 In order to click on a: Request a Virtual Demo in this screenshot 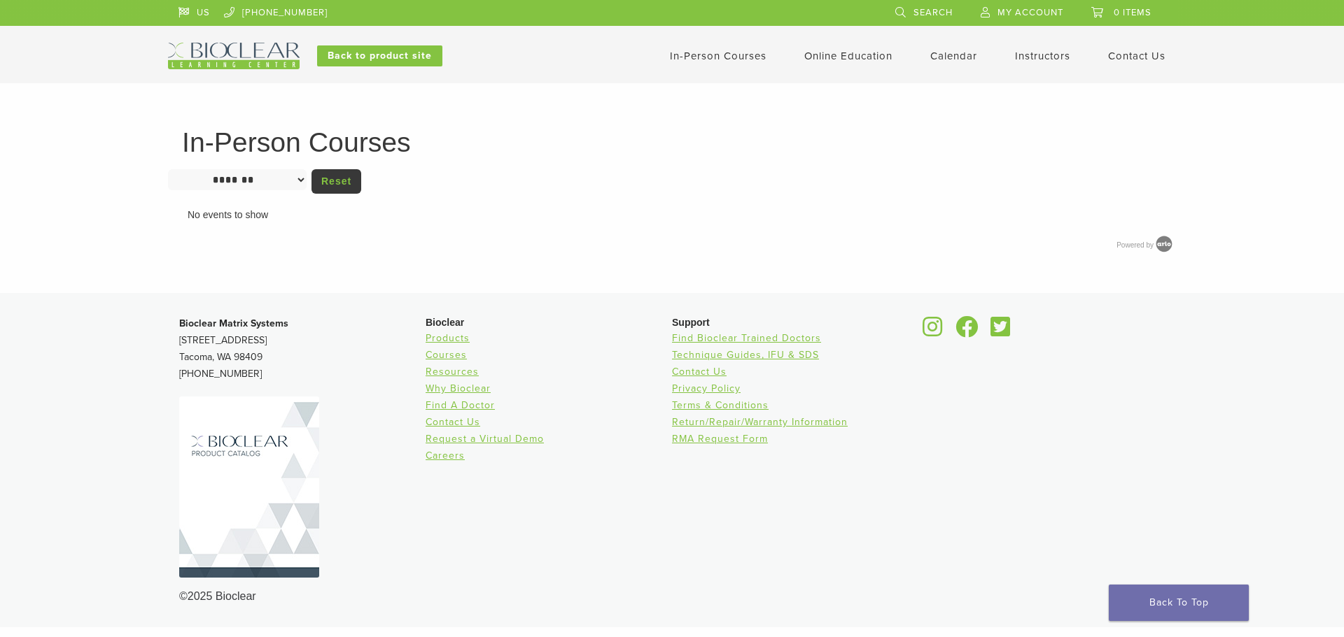, I will do `click(484, 439)`.